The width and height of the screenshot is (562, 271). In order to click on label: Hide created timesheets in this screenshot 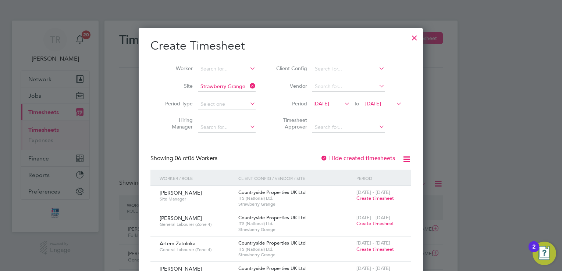, I will do `click(357, 158)`.